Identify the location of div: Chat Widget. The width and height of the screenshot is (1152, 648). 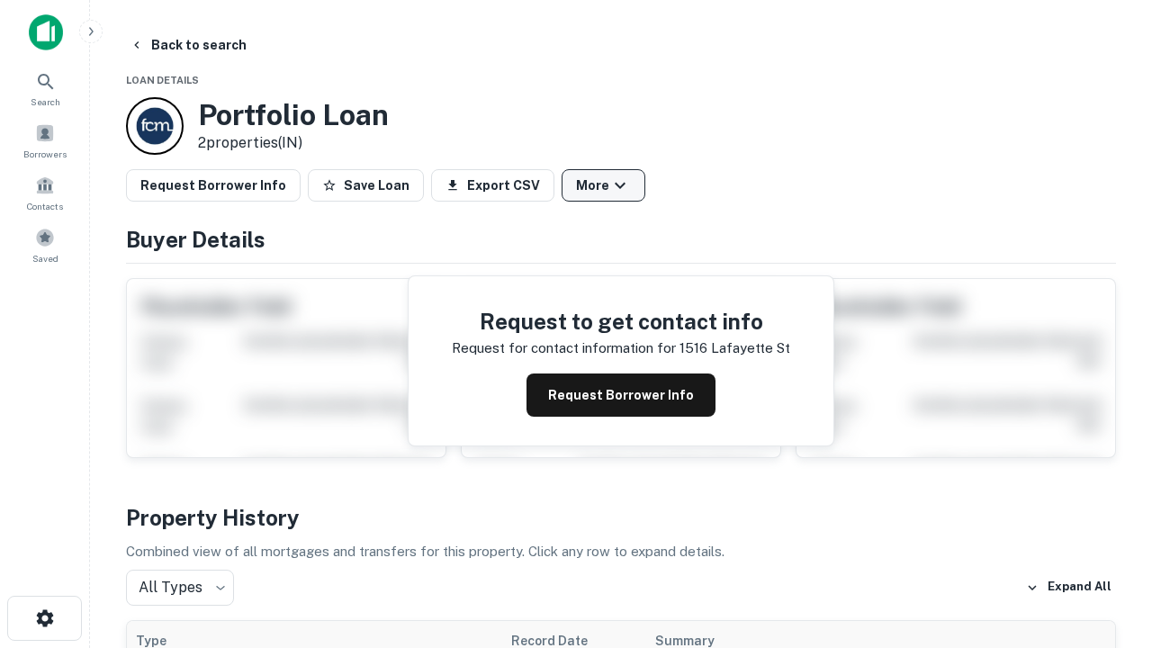
(1107, 490).